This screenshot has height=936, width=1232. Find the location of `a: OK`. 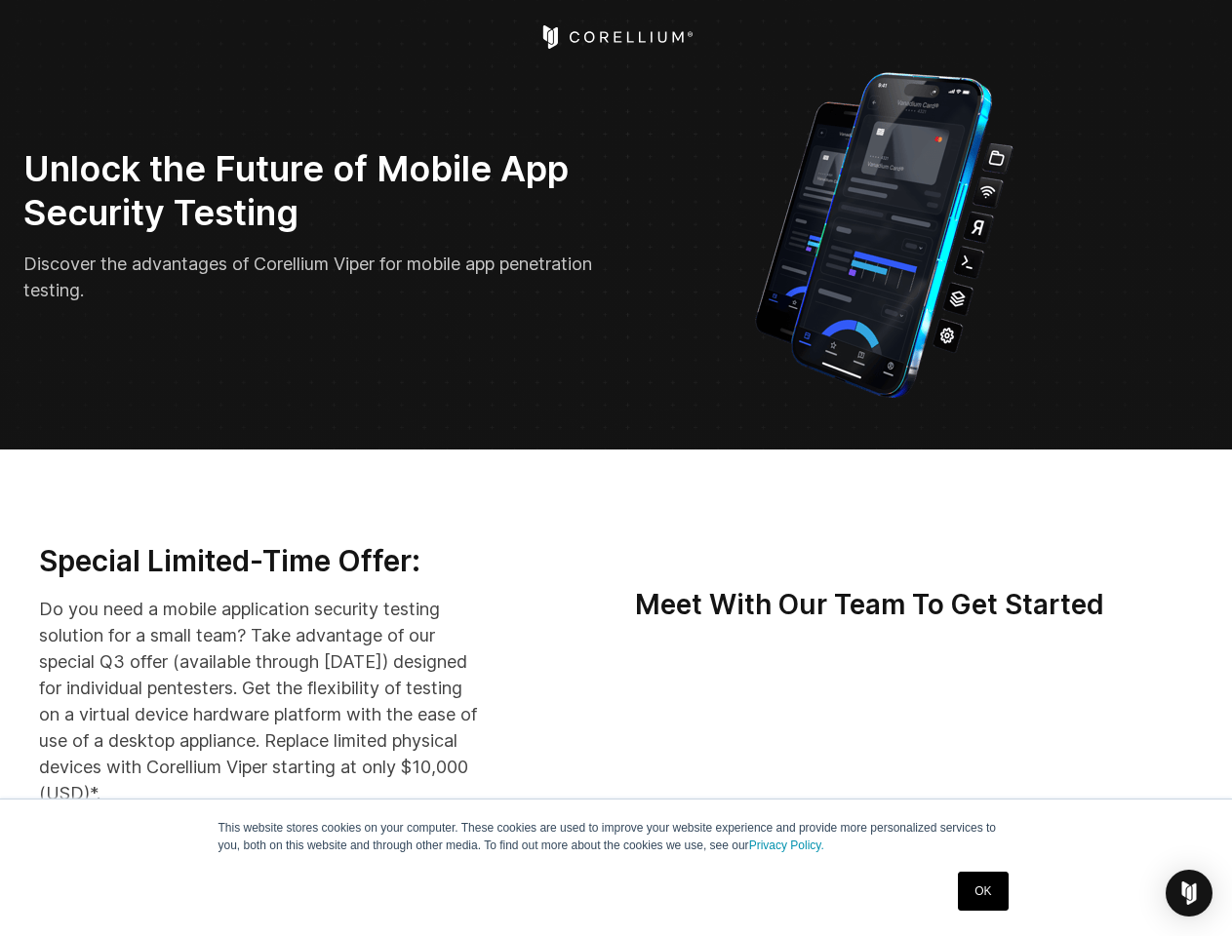

a: OK is located at coordinates (982, 892).